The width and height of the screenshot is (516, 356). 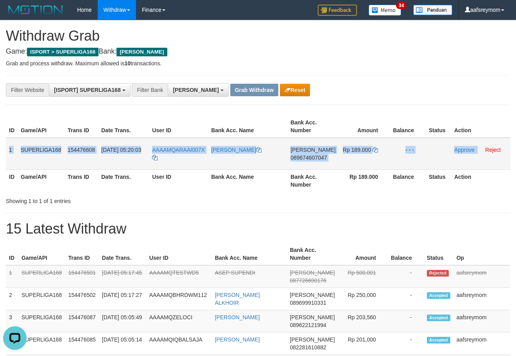 What do you see at coordinates (254, 90) in the screenshot?
I see `button: Grab Withdraw` at bounding box center [254, 90].